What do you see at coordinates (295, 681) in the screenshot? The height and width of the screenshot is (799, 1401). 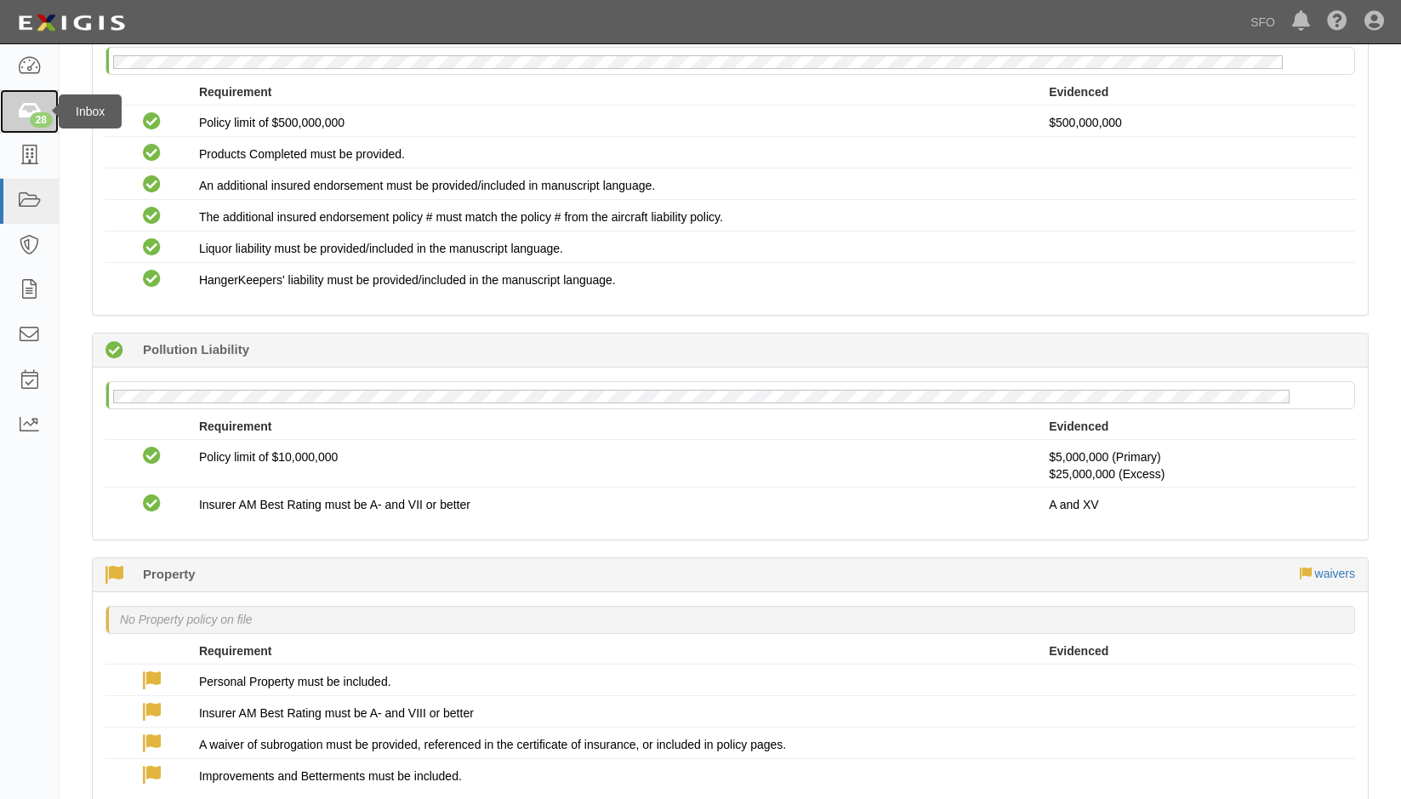 I see `span: Personal Property must be included.` at bounding box center [295, 681].